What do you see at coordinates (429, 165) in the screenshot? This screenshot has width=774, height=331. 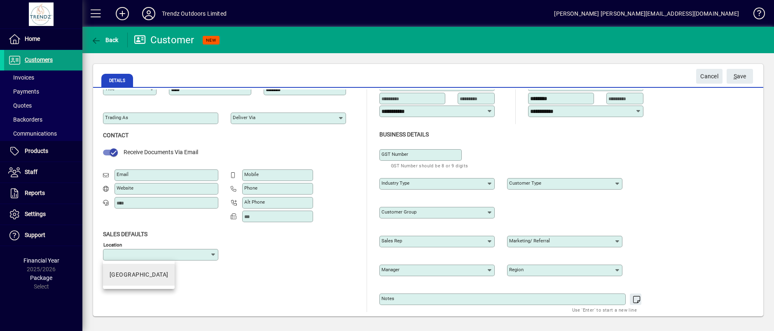 I see `mat-hint: GST Number should be 8 or 9 digits` at bounding box center [429, 165].